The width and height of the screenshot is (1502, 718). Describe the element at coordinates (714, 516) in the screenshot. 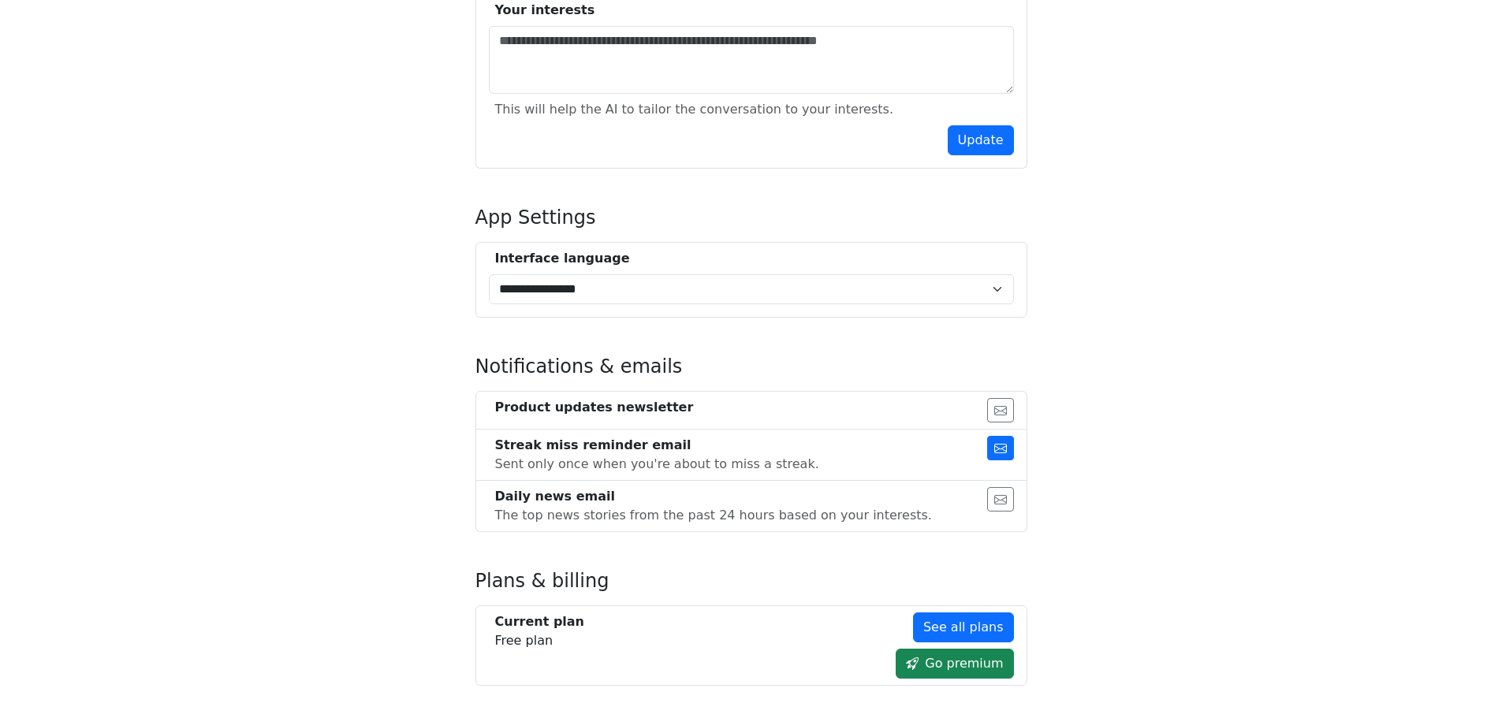

I see `div: The top news stories from the past 24 hours based on your interests.` at that location.